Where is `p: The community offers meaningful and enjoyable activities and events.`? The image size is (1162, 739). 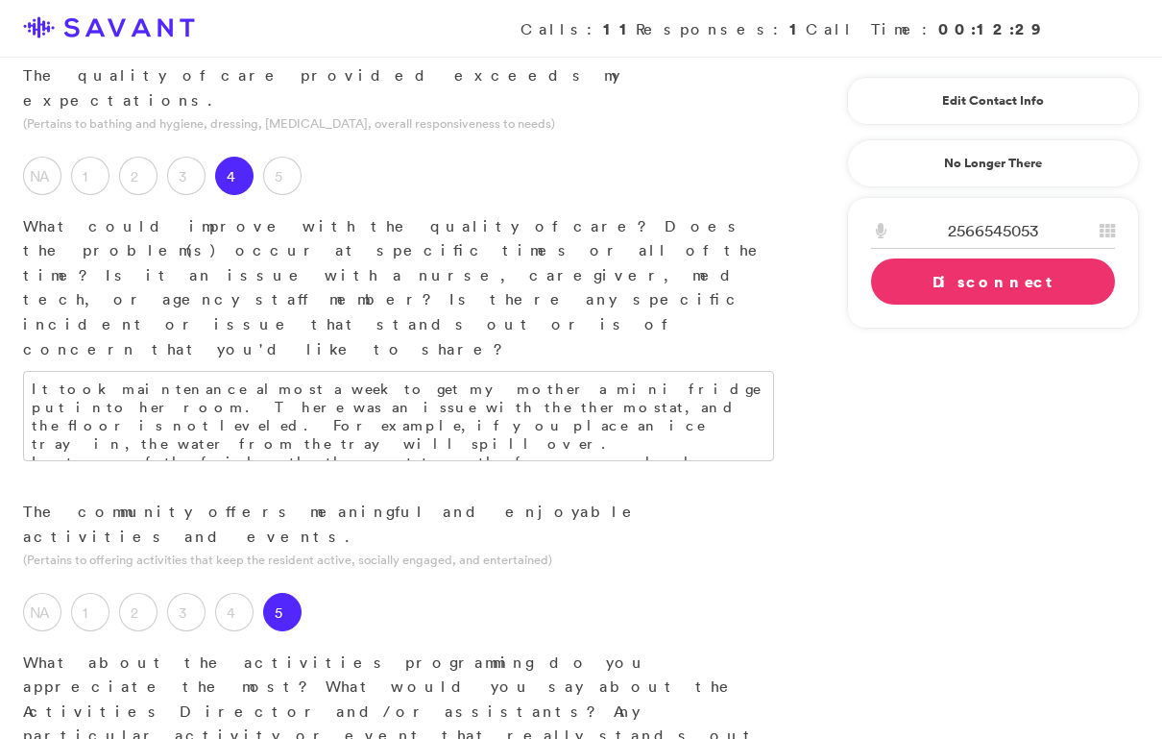 p: The community offers meaningful and enjoyable activities and events. is located at coordinates (399, 524).